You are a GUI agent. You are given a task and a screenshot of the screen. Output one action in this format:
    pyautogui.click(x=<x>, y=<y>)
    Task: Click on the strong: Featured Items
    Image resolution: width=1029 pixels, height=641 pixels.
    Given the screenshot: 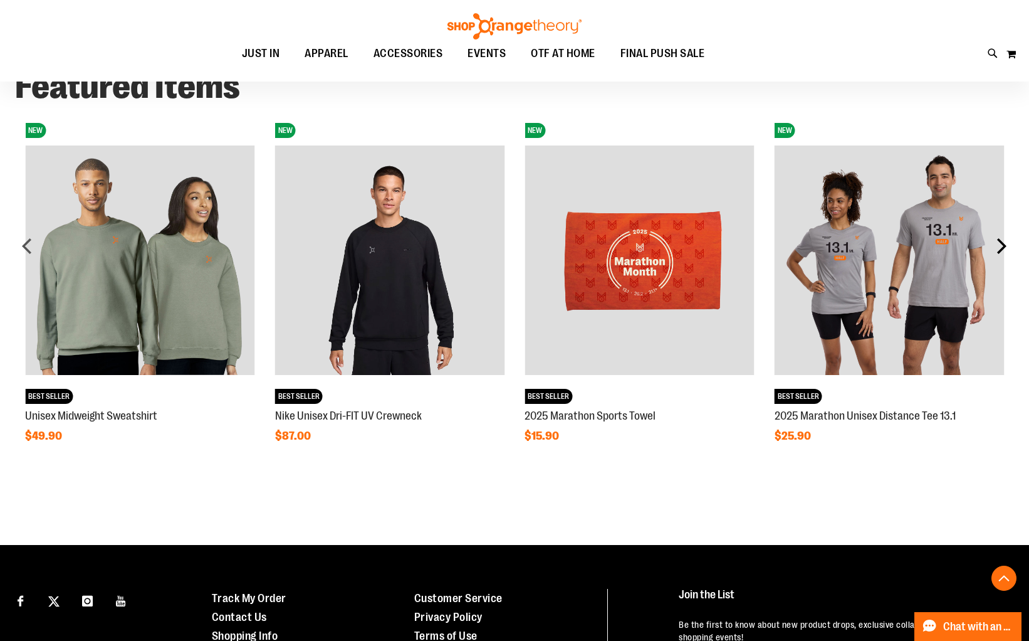 What is the action you would take?
    pyautogui.click(x=127, y=87)
    